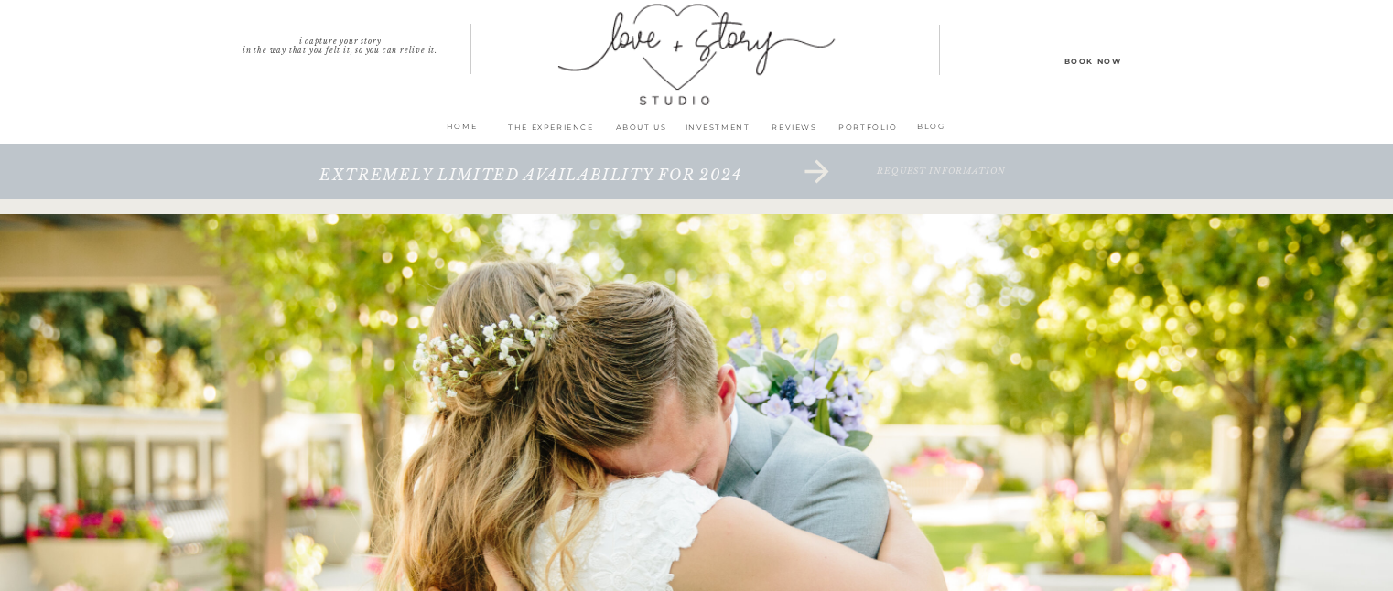 Image resolution: width=1393 pixels, height=591 pixels. I want to click on a: PORTFOLIO, so click(868, 133).